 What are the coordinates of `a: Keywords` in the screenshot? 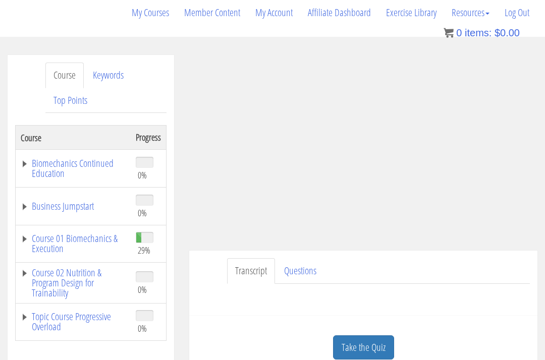 It's located at (108, 75).